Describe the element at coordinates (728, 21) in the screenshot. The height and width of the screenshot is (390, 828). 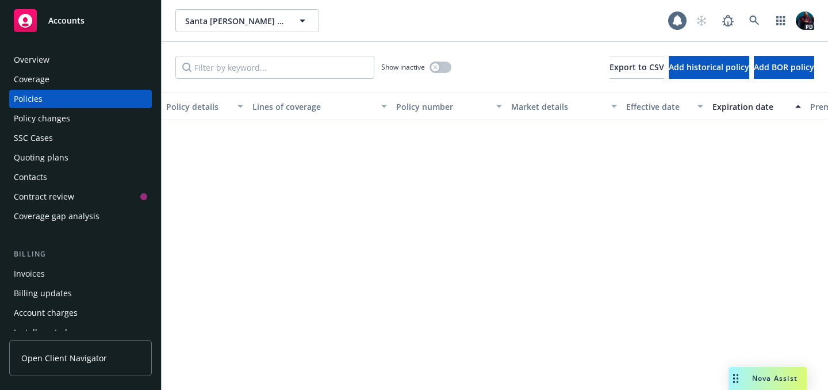
I see `a: Report a Bug` at that location.